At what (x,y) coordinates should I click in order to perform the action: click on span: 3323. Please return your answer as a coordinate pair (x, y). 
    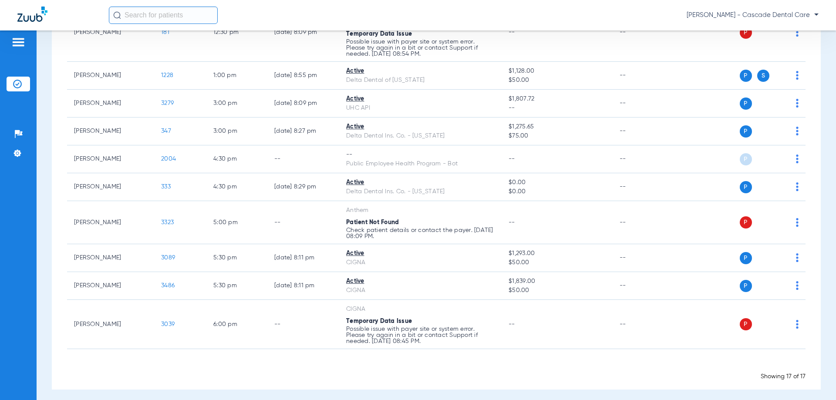
    Looking at the image, I should click on (167, 223).